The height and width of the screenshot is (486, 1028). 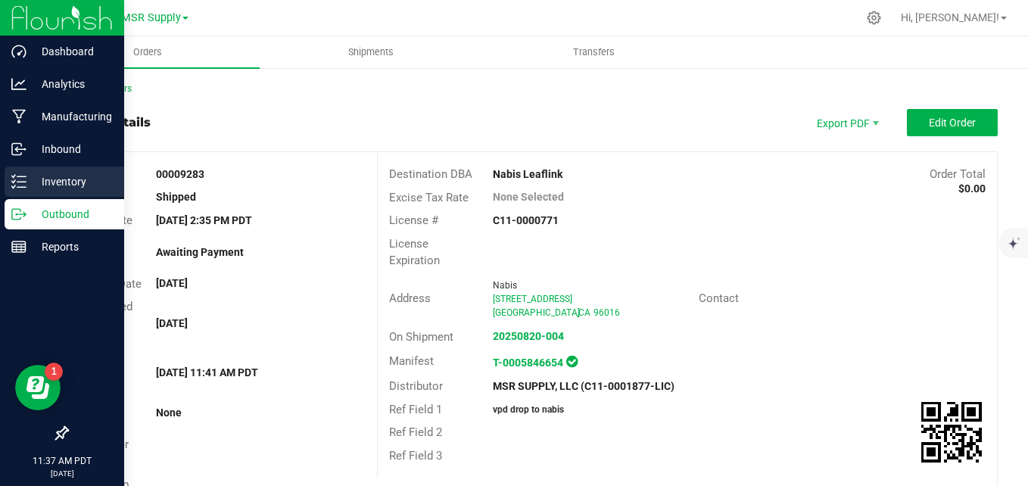 I want to click on span: Shipments, so click(x=371, y=52).